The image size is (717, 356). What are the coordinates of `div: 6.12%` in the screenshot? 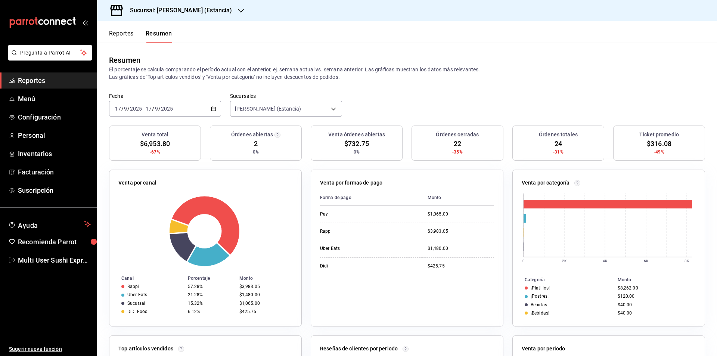 It's located at (211, 312).